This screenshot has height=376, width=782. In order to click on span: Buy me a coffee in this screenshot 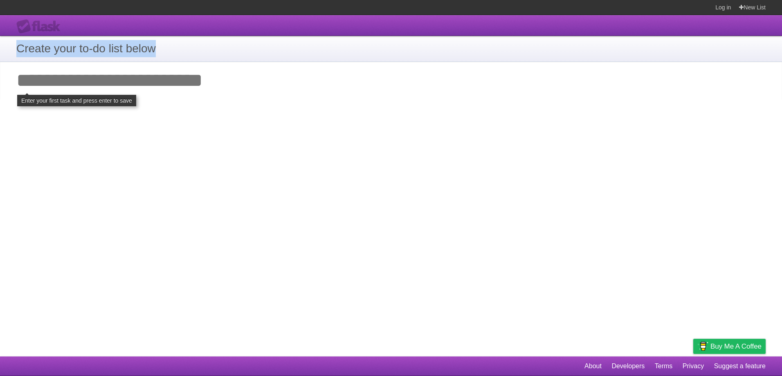, I will do `click(735, 346)`.